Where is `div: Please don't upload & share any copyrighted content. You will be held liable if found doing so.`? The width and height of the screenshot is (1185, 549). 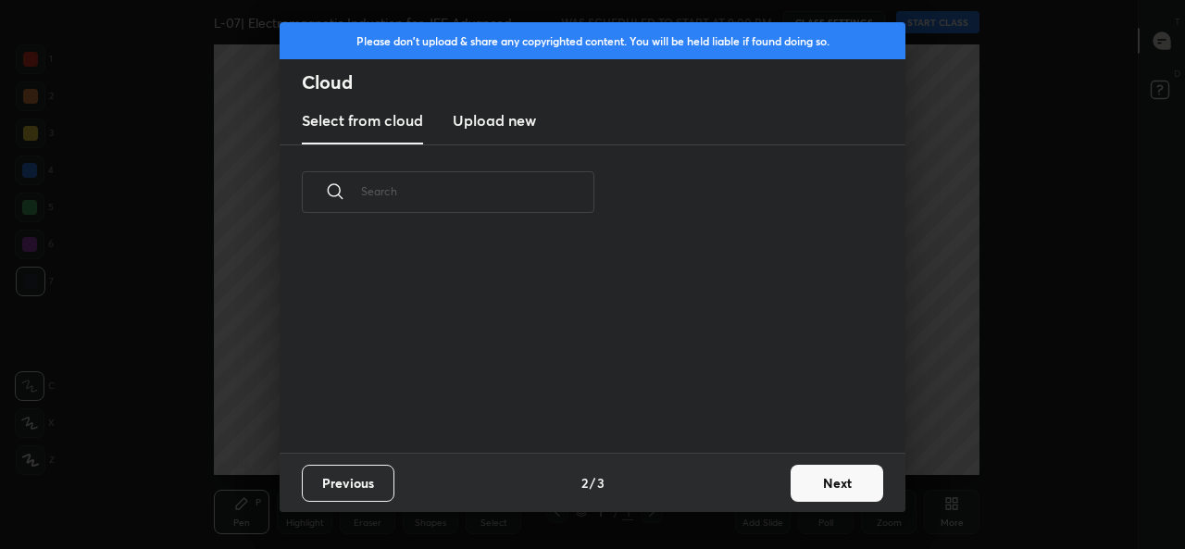
div: Please don't upload & share any copyrighted content. You will be held liable if found doing so. is located at coordinates (592, 41).